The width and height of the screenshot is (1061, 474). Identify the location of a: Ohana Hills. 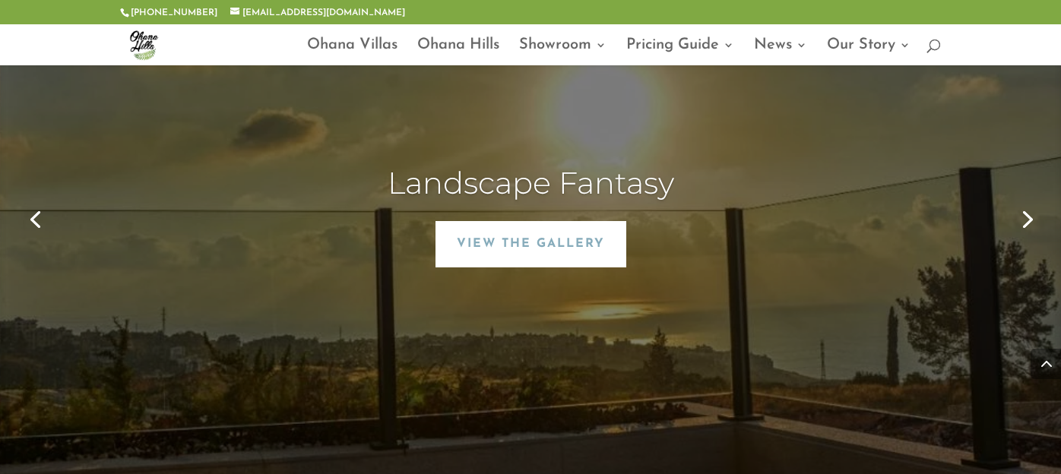
(459, 52).